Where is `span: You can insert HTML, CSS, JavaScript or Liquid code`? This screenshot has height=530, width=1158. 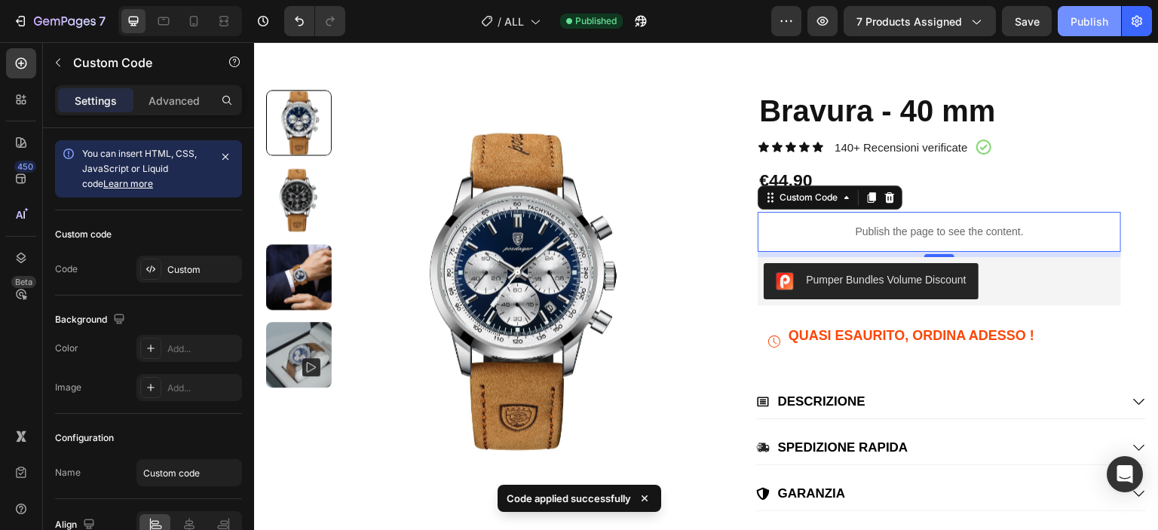
span: You can insert HTML, CSS, JavaScript or Liquid code is located at coordinates (140, 168).